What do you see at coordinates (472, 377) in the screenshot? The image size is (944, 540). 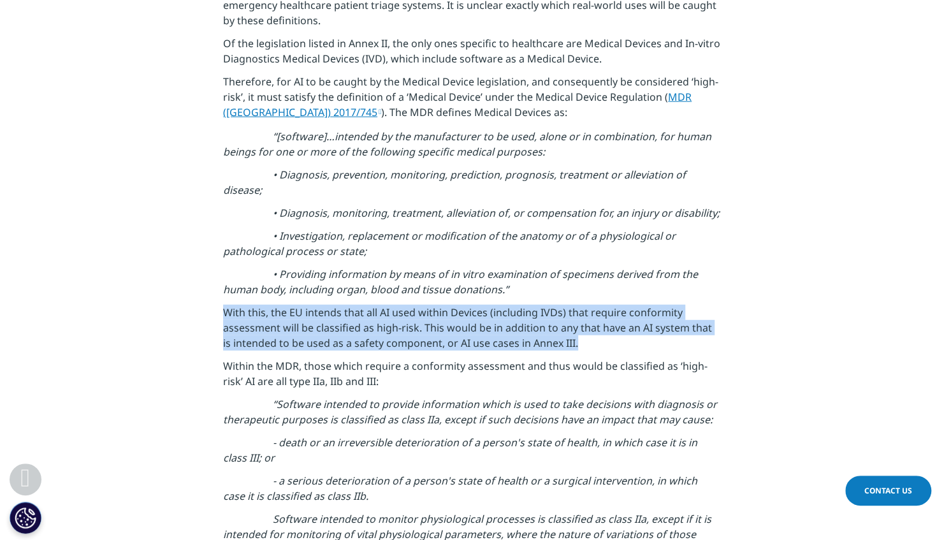 I see `p: Within the MDR, those which require a conformity assessment and thus would be classified as ‘high...` at bounding box center [472, 377].